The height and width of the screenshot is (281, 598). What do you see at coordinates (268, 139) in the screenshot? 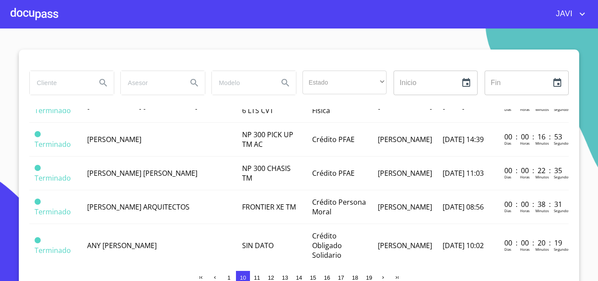
I see `span: NP 300 PICK UP TM AC` at bounding box center [268, 139].